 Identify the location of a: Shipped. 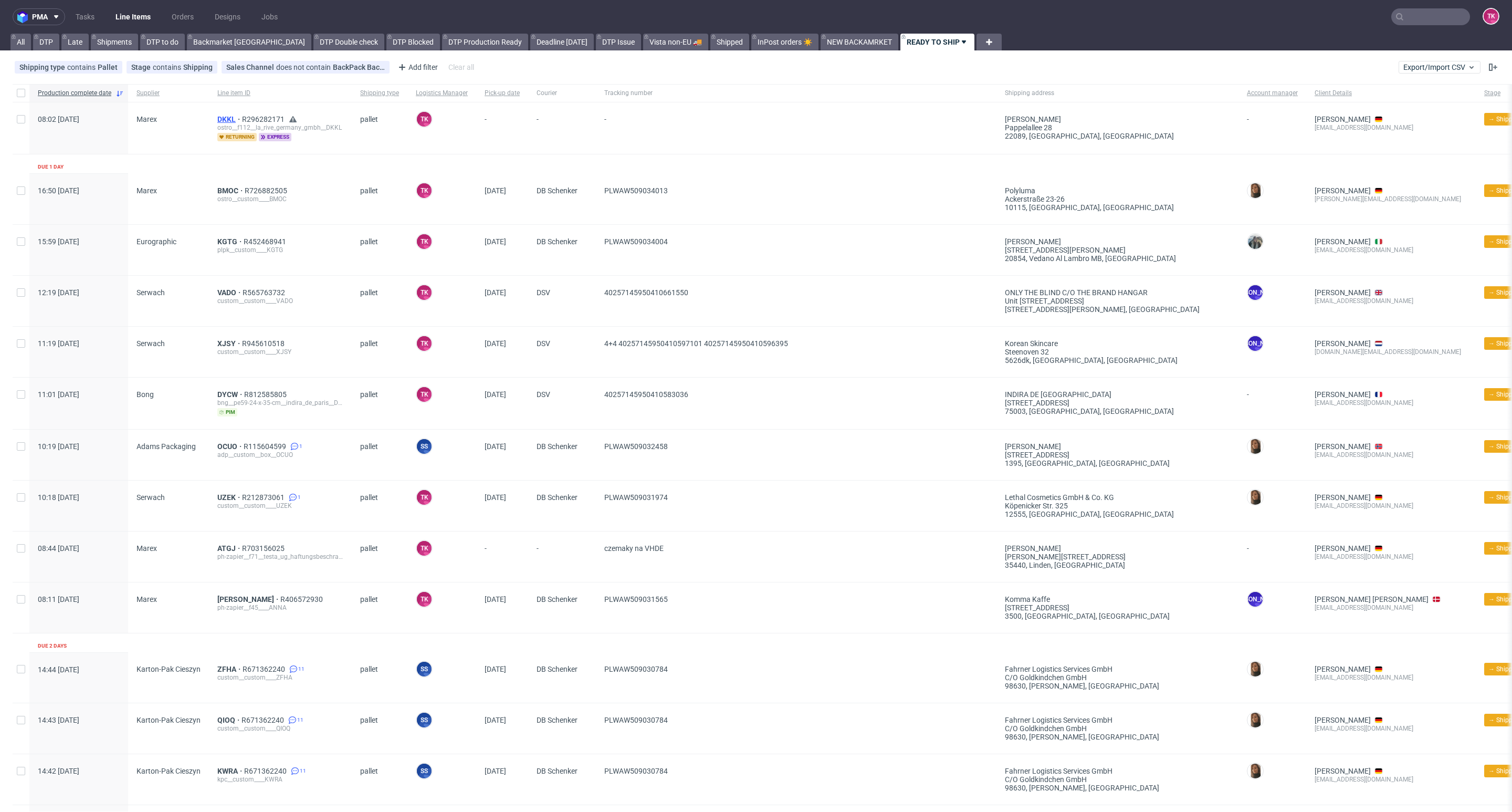
(730, 42).